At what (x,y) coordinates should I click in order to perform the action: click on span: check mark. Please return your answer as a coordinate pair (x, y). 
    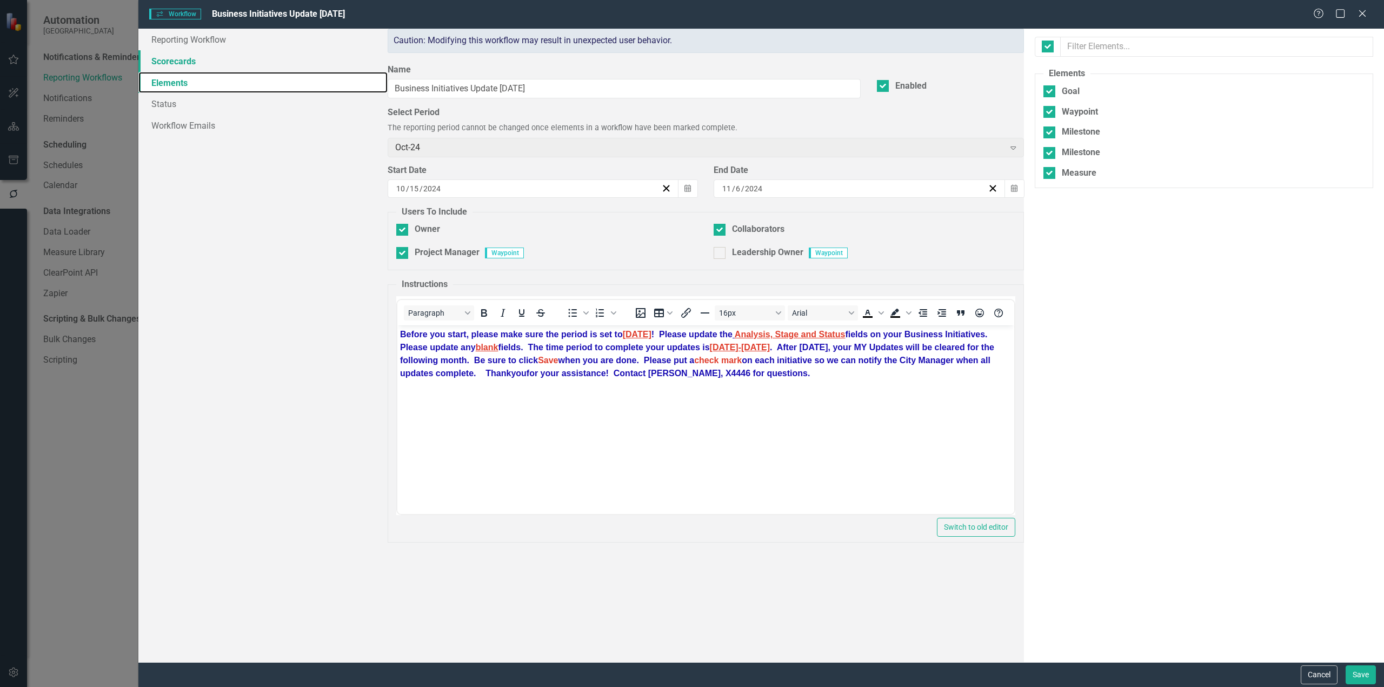
    Looking at the image, I should click on (320, 35).